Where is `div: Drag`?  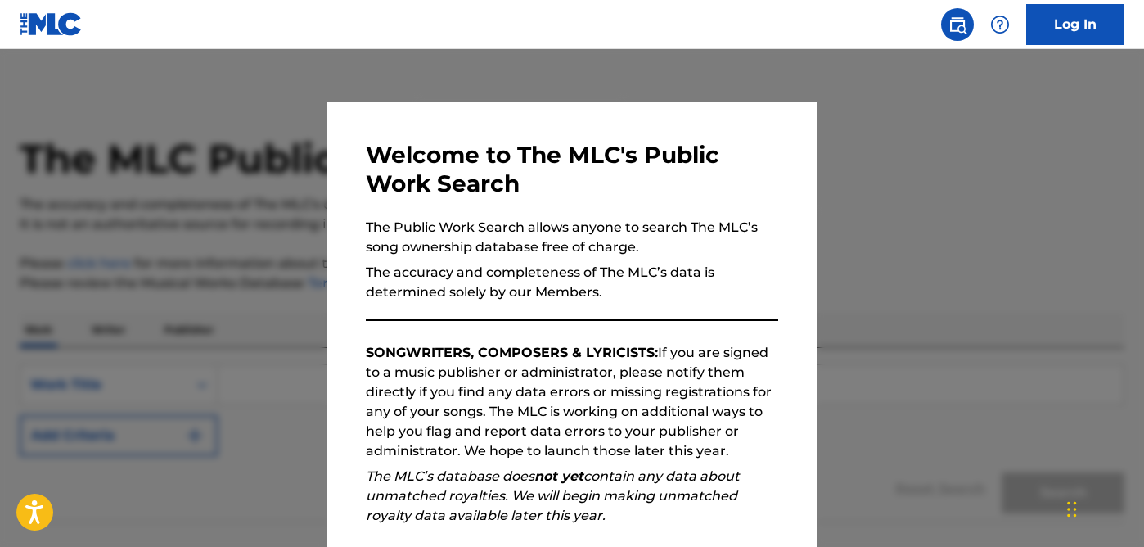
div: Drag is located at coordinates (1072, 509).